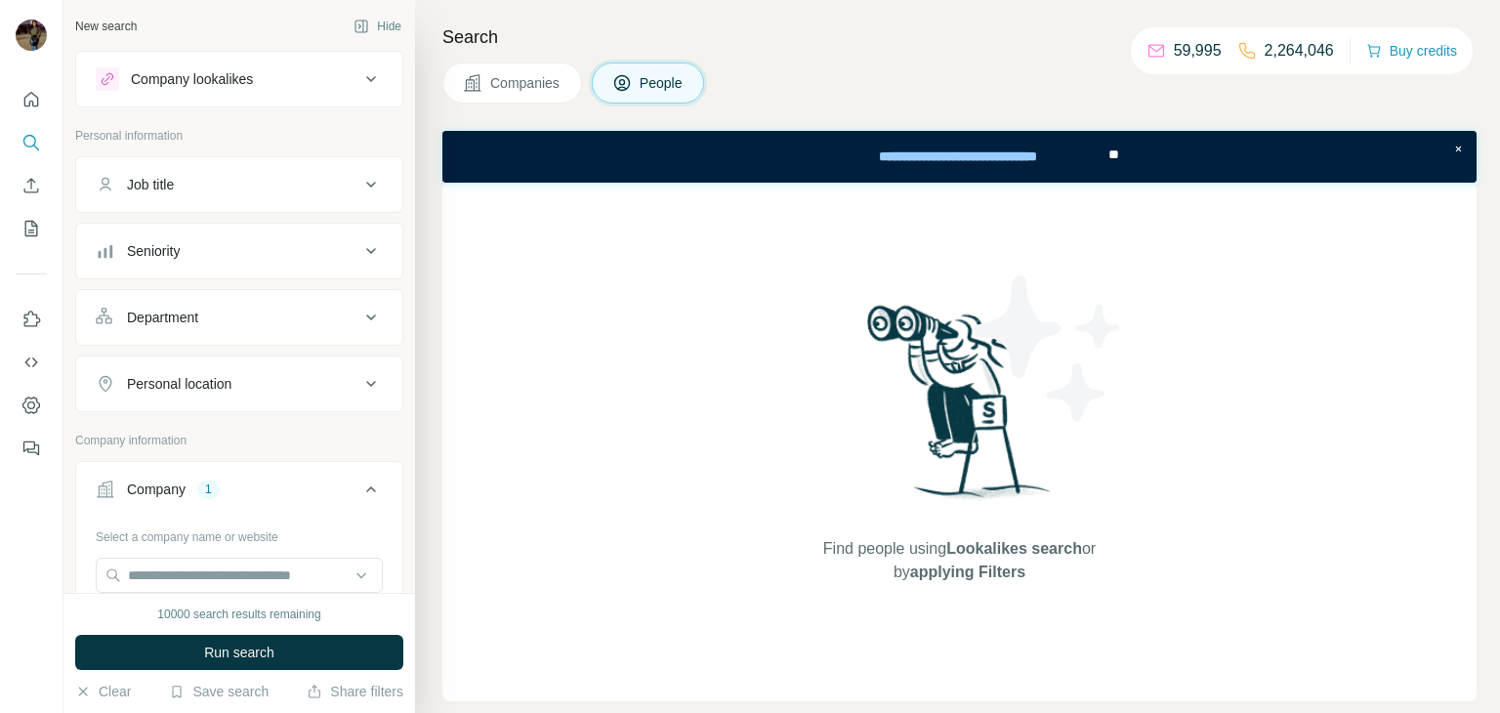 This screenshot has height=713, width=1500. What do you see at coordinates (239, 652) in the screenshot?
I see `button: Run search` at bounding box center [239, 652].